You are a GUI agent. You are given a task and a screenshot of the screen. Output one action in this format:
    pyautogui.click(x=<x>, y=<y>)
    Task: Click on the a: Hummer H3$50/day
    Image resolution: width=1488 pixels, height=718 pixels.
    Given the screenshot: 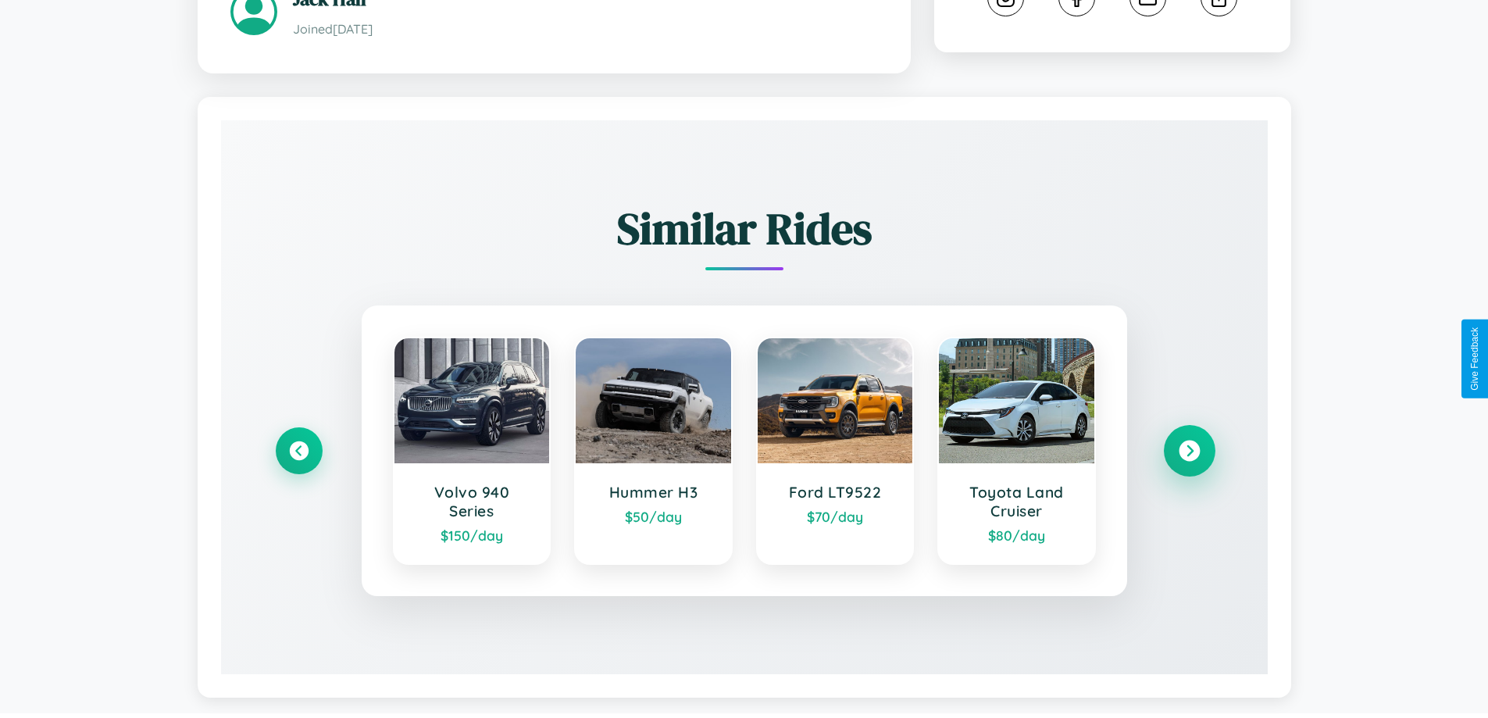 What is the action you would take?
    pyautogui.click(x=653, y=451)
    